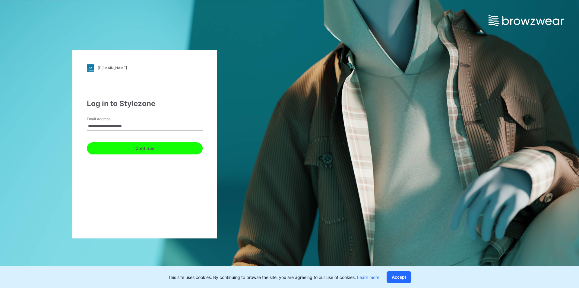 This screenshot has height=288, width=579. What do you see at coordinates (368, 277) in the screenshot?
I see `a: Learn more` at bounding box center [368, 277].